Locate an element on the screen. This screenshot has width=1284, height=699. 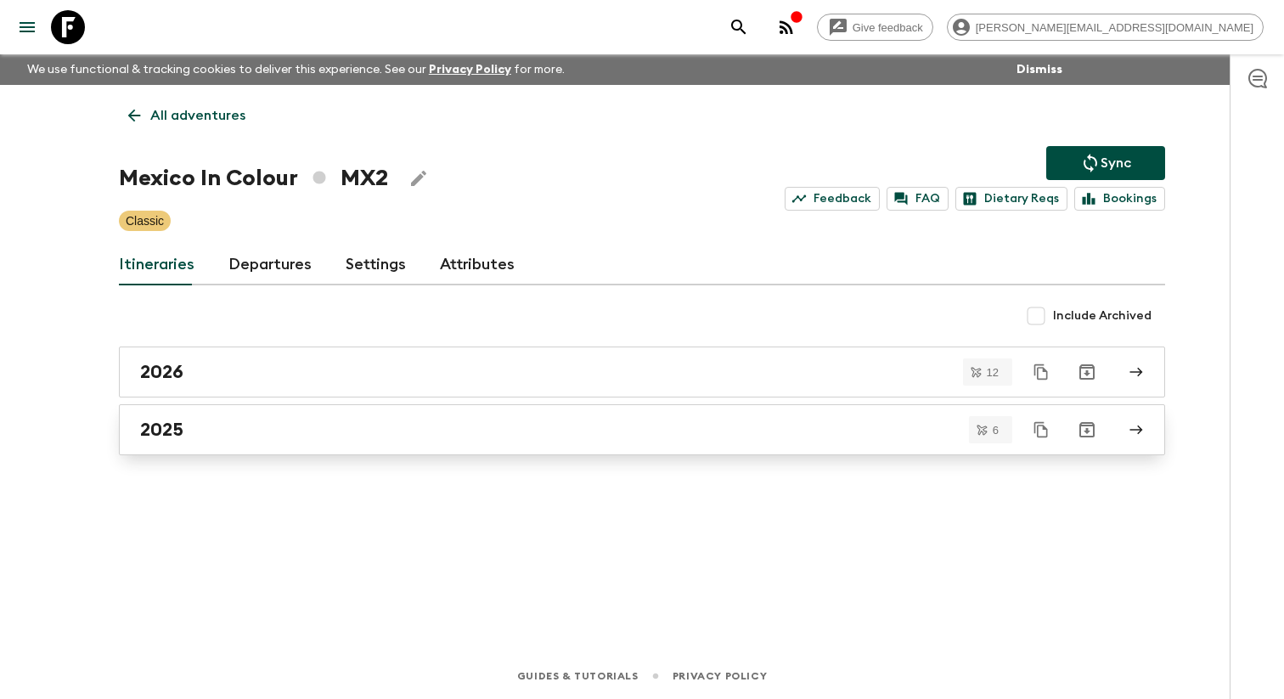
a: 2025 is located at coordinates (642, 430).